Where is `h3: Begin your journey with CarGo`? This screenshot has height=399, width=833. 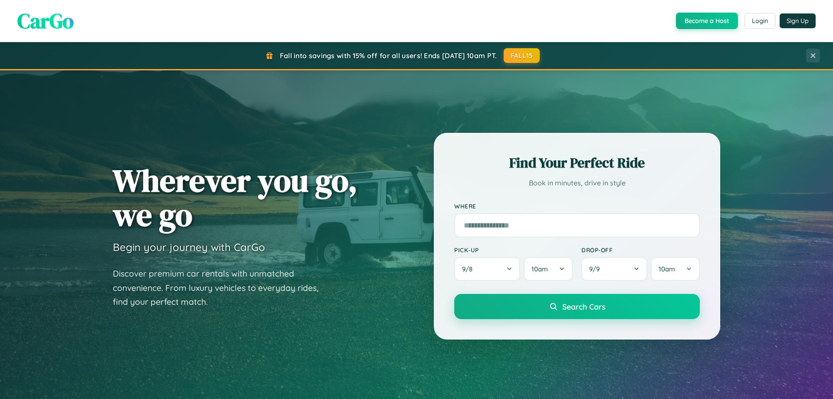
h3: Begin your journey with CarGo is located at coordinates (189, 247).